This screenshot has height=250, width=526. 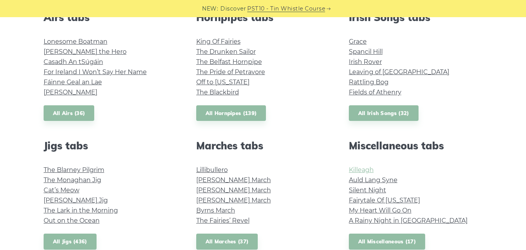 I want to click on a: Byrns March, so click(x=216, y=210).